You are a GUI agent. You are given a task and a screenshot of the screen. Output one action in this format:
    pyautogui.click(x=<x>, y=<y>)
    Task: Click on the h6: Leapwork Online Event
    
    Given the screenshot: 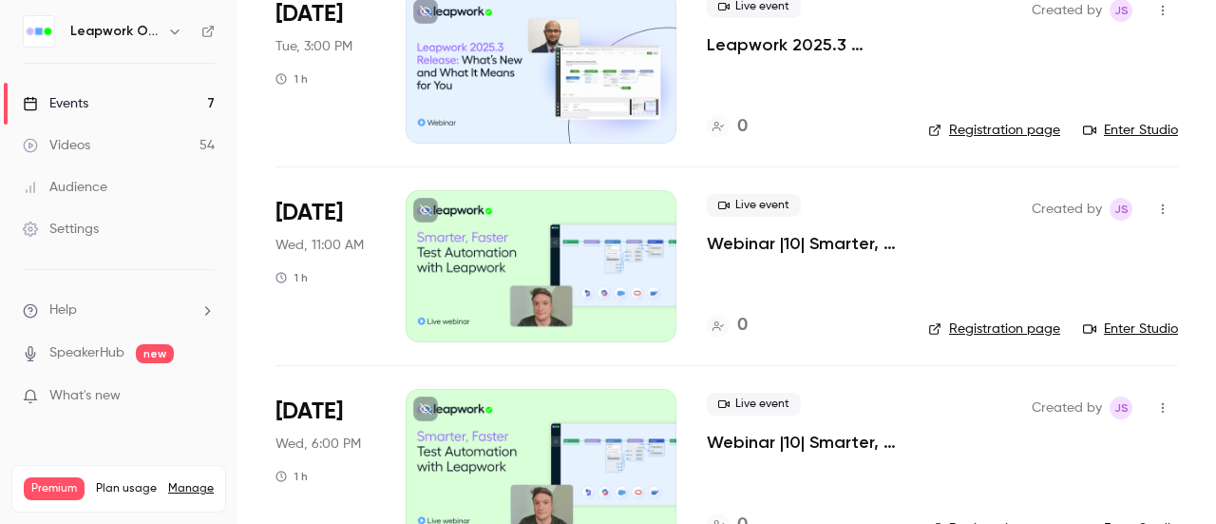 What is the action you would take?
    pyautogui.click(x=115, y=31)
    